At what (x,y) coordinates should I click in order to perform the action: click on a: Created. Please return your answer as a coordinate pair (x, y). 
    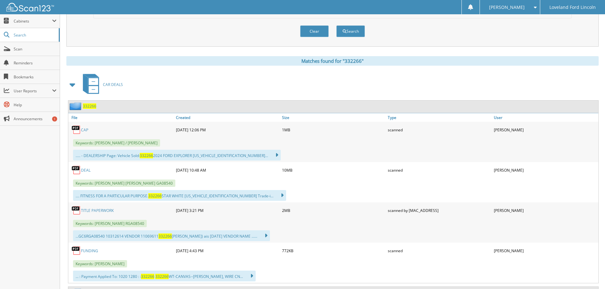
    Looking at the image, I should click on (227, 117).